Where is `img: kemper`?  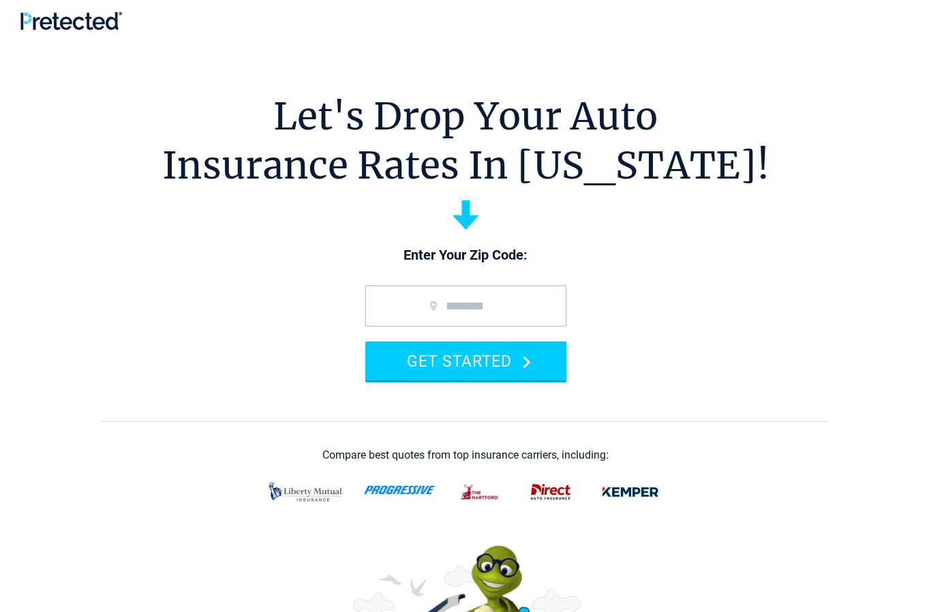 img: kemper is located at coordinates (631, 492).